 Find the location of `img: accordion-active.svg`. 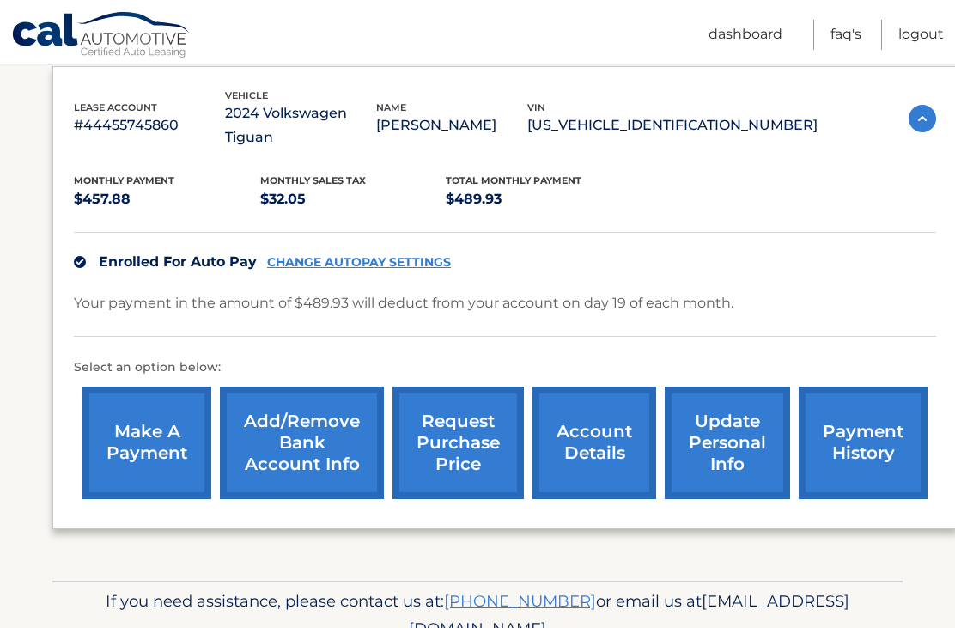

img: accordion-active.svg is located at coordinates (922, 118).